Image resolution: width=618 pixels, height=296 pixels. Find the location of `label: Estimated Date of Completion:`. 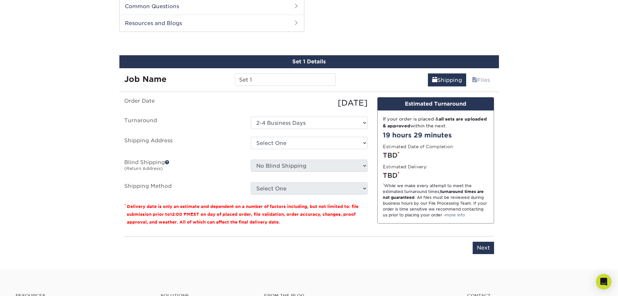

label: Estimated Date of Completion: is located at coordinates (419, 146).